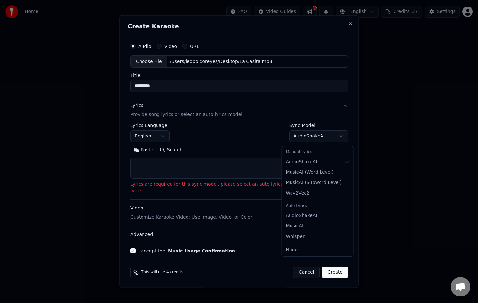 Image resolution: width=478 pixels, height=303 pixels. I want to click on span: MusicAI ( Subword Level ), so click(314, 183).